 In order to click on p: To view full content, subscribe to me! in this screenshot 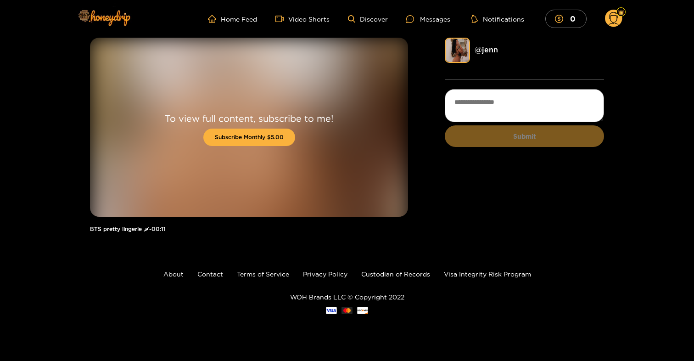, I will do `click(249, 118)`.